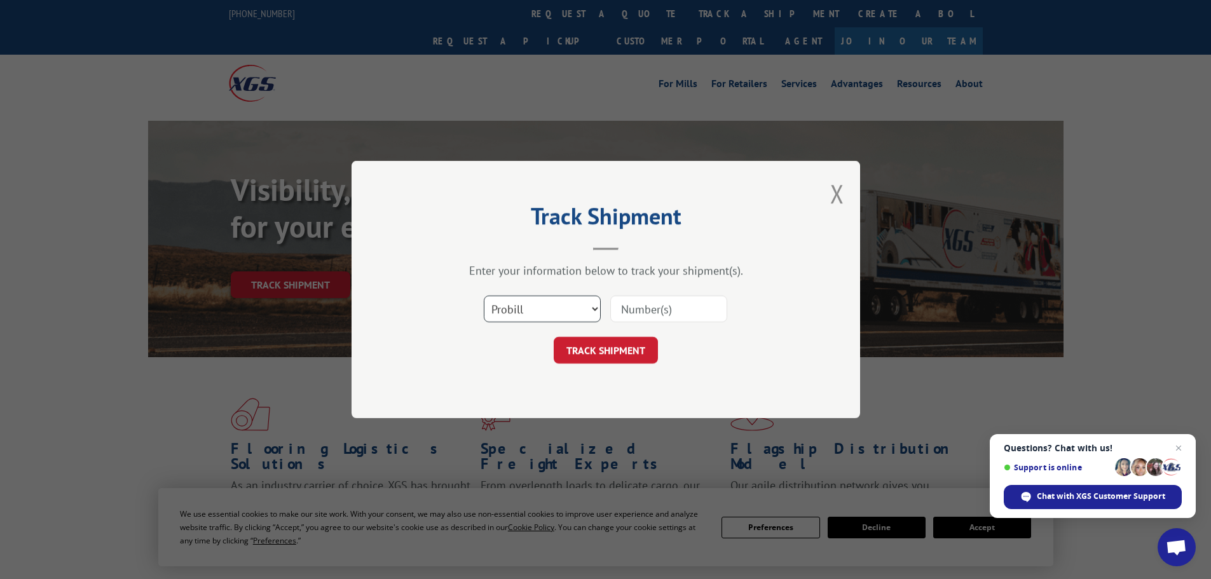  What do you see at coordinates (669, 309) in the screenshot?
I see `input: Number(s)` at bounding box center [669, 309].